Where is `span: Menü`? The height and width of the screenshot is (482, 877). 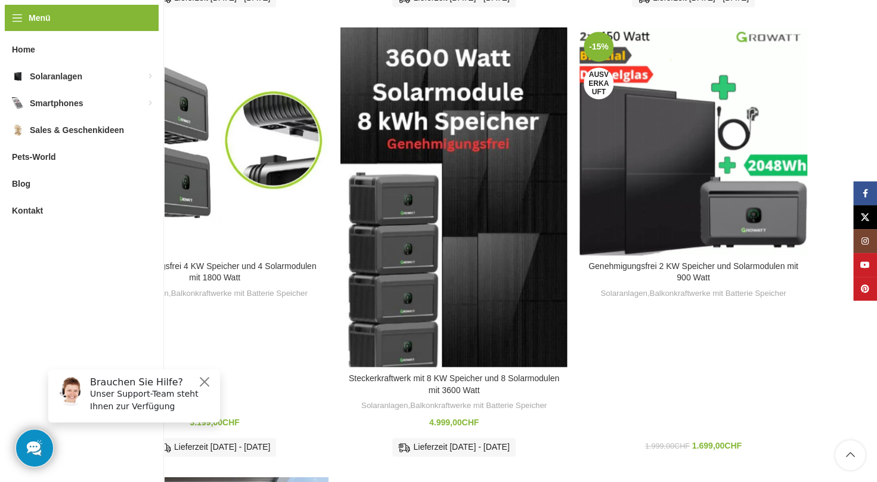 span: Menü is located at coordinates (39, 18).